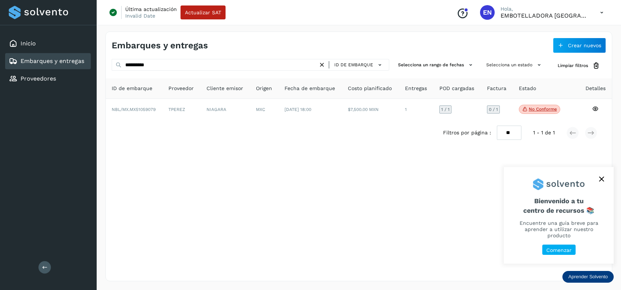 This screenshot has height=290, width=621. Describe the element at coordinates (585, 45) in the screenshot. I see `span: Crear nuevos` at that location.